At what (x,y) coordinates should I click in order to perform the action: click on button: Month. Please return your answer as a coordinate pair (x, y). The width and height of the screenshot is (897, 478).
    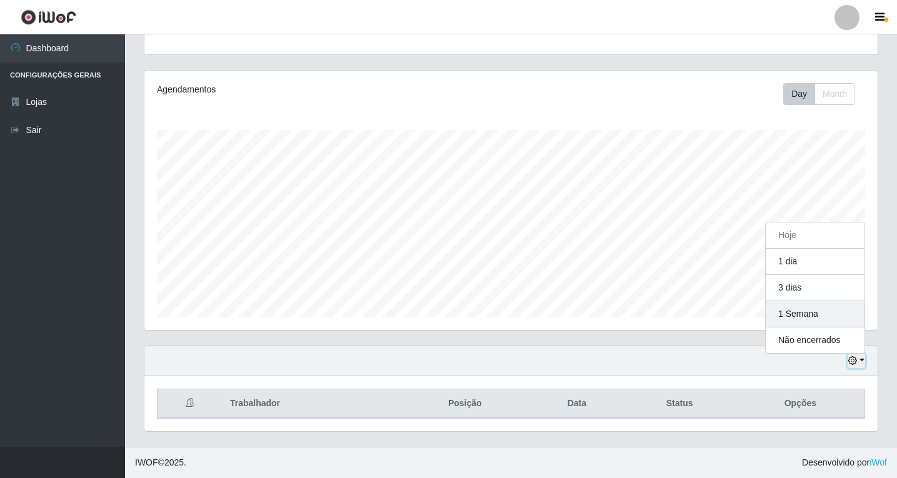
    Looking at the image, I should click on (834, 94).